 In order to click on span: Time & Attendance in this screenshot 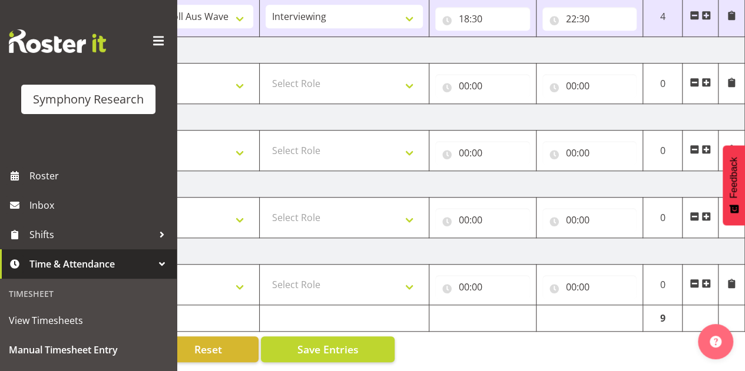, I will do `click(91, 264)`.